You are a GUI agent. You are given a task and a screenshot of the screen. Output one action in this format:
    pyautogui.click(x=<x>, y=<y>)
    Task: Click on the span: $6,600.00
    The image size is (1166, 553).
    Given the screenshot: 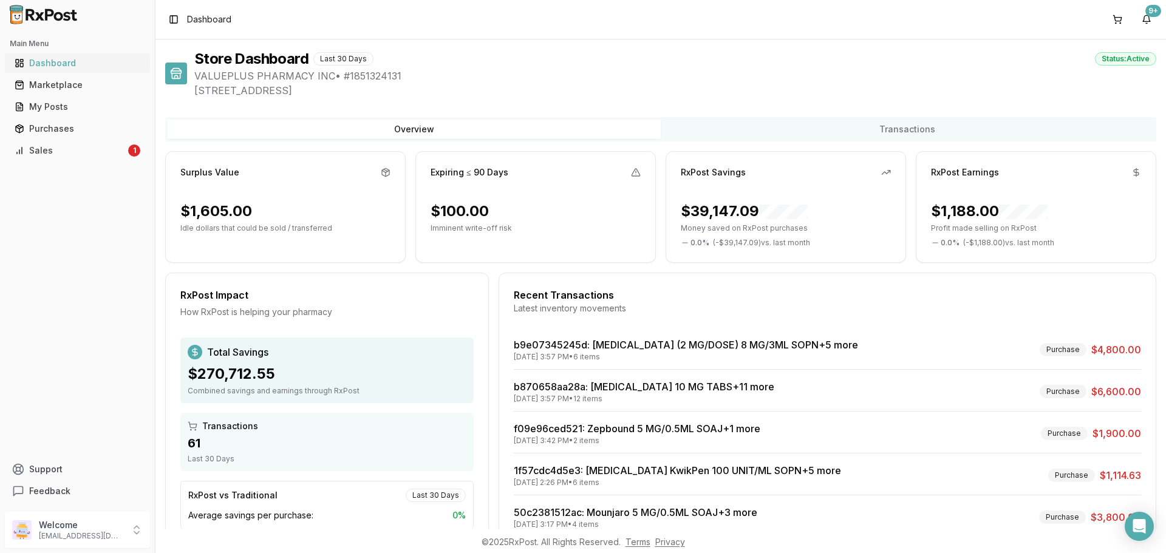 What is the action you would take?
    pyautogui.click(x=1116, y=392)
    